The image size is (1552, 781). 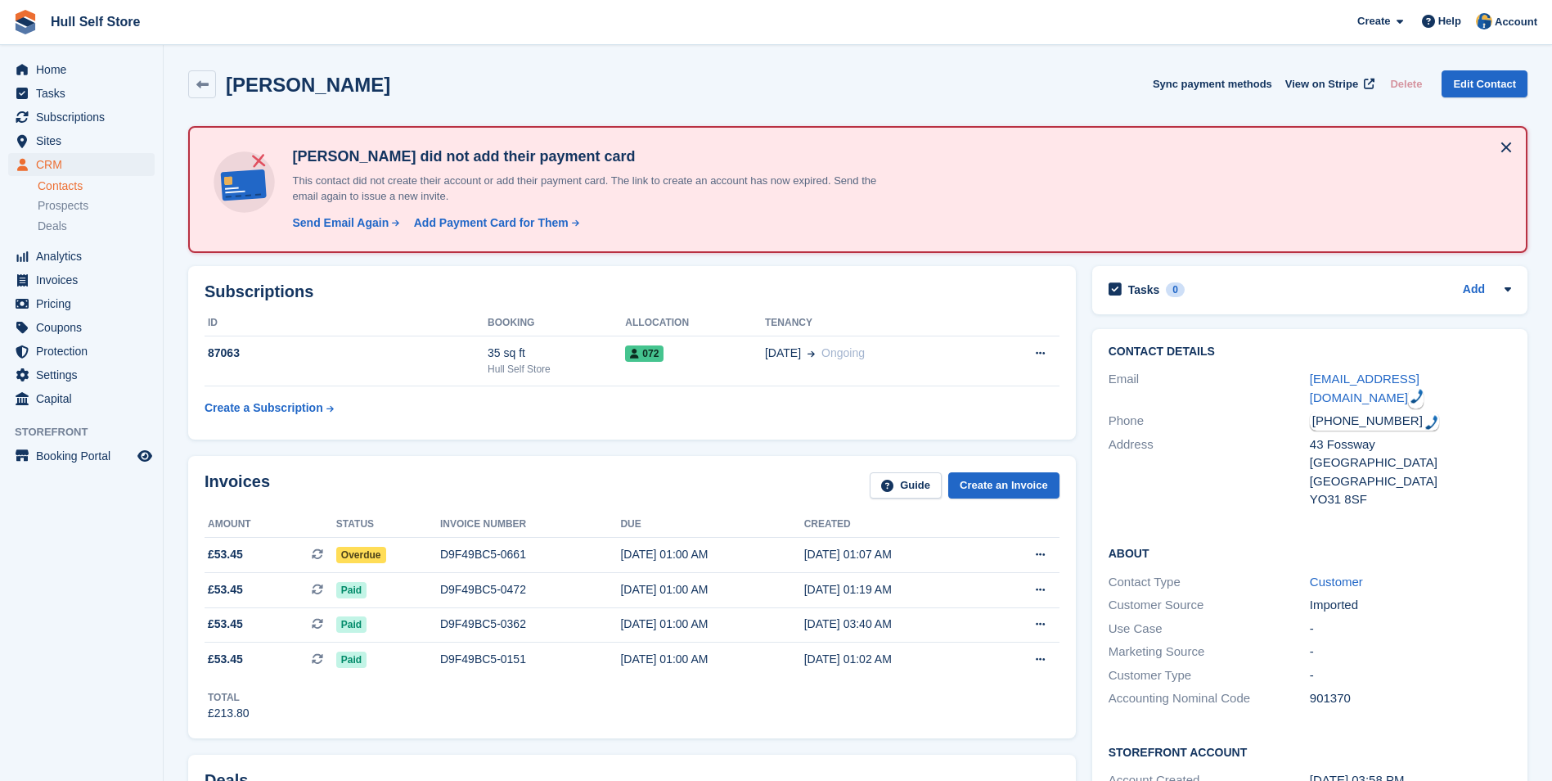 What do you see at coordinates (1210, 698) in the screenshot?
I see `div: Accounting Nominal Code` at bounding box center [1210, 698].